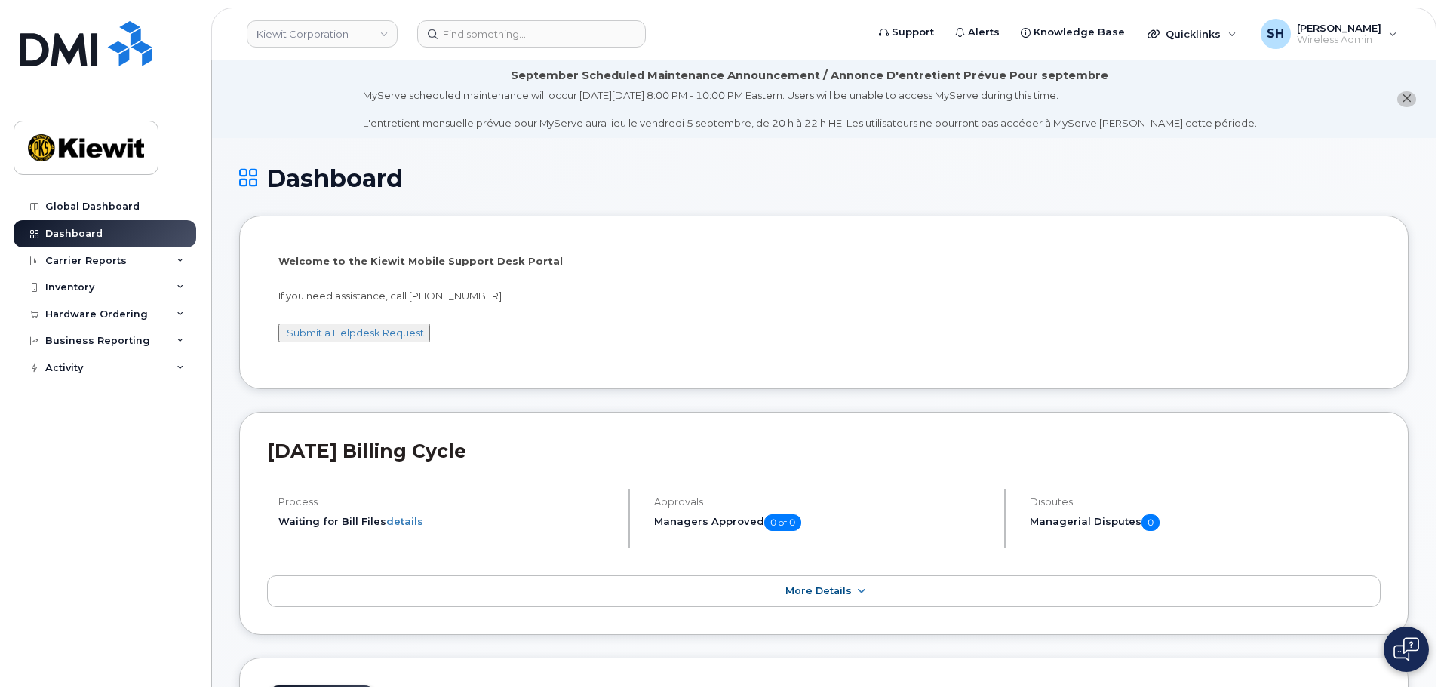 This screenshot has height=687, width=1444. Describe the element at coordinates (824, 261) in the screenshot. I see `p: Welcome to the Kiewit Mobile Support Desk Portal` at that location.